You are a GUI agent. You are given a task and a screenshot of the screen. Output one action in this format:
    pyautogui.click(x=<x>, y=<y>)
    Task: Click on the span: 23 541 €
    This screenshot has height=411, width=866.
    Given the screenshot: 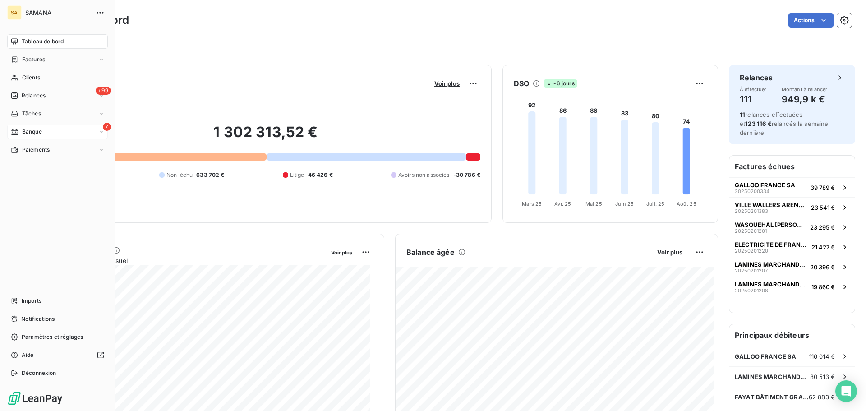 What is the action you would take?
    pyautogui.click(x=823, y=207)
    